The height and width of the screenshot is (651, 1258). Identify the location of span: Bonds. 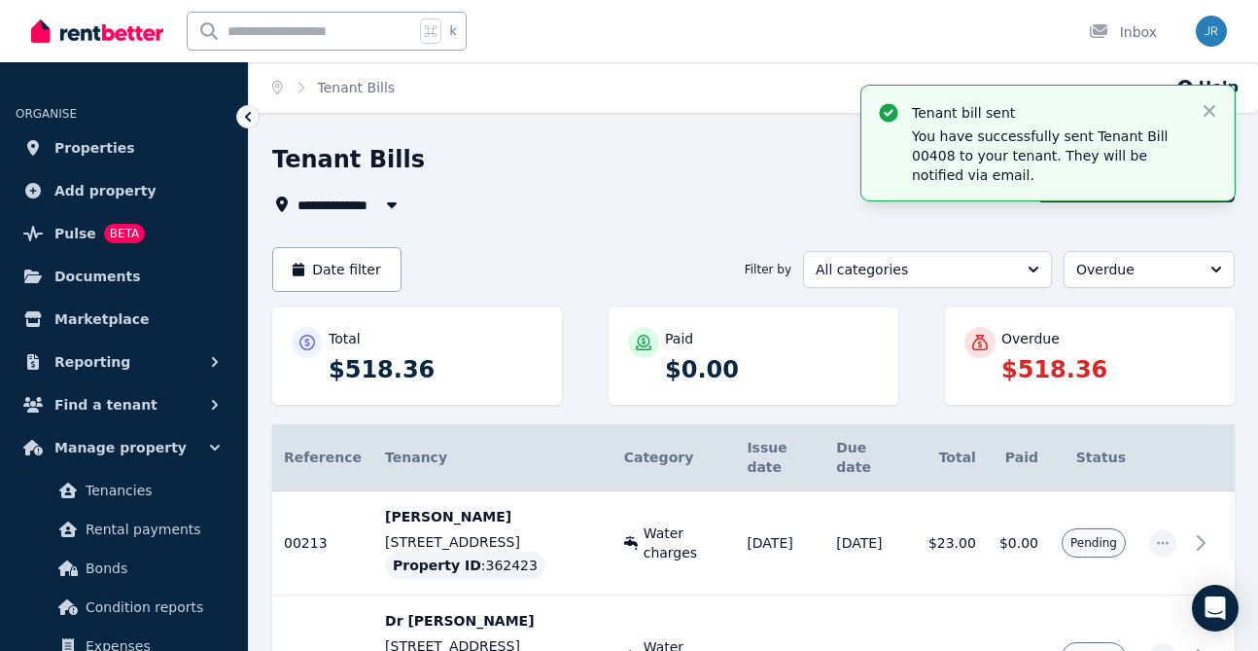
(151, 568).